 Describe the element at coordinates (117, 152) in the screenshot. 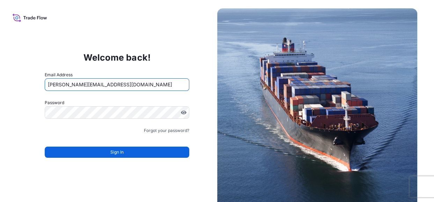

I see `span: Sign In` at that location.